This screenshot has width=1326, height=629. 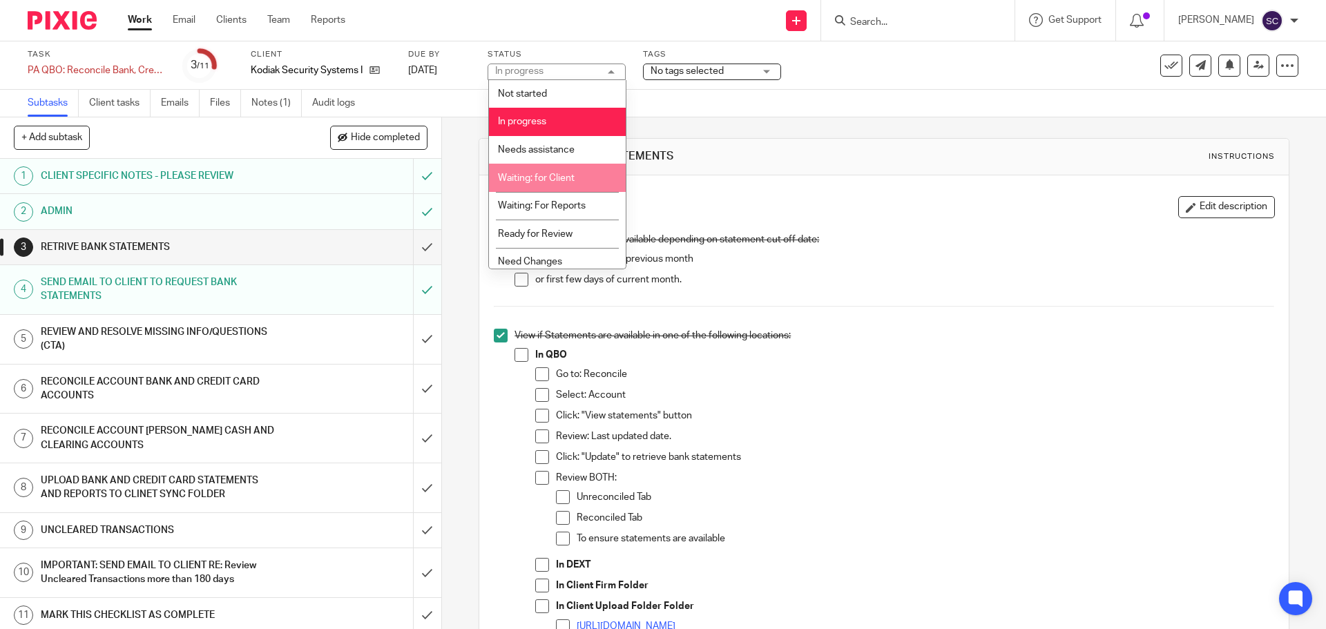 What do you see at coordinates (23, 572) in the screenshot?
I see `div: 10` at bounding box center [23, 572].